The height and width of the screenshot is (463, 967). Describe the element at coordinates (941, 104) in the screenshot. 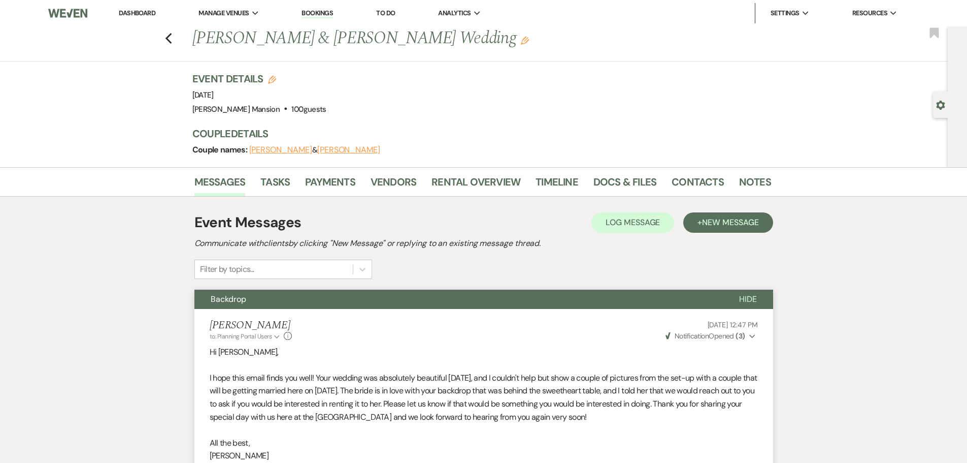

I see `button: Open lead details` at that location.